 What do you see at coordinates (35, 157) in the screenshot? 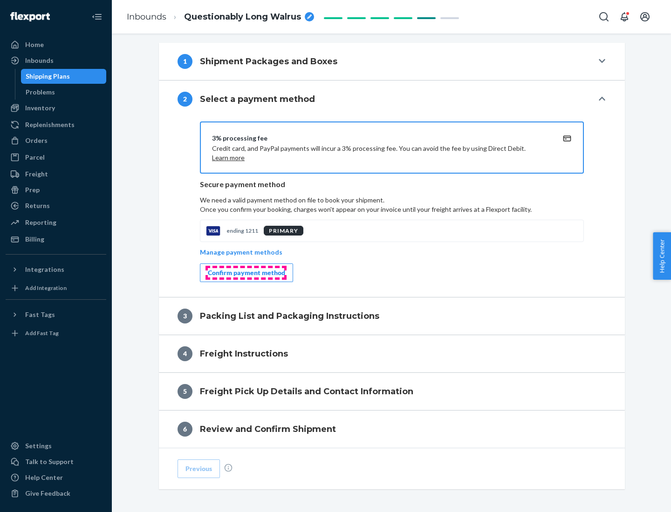
I see `div: Parcel` at bounding box center [35, 157].